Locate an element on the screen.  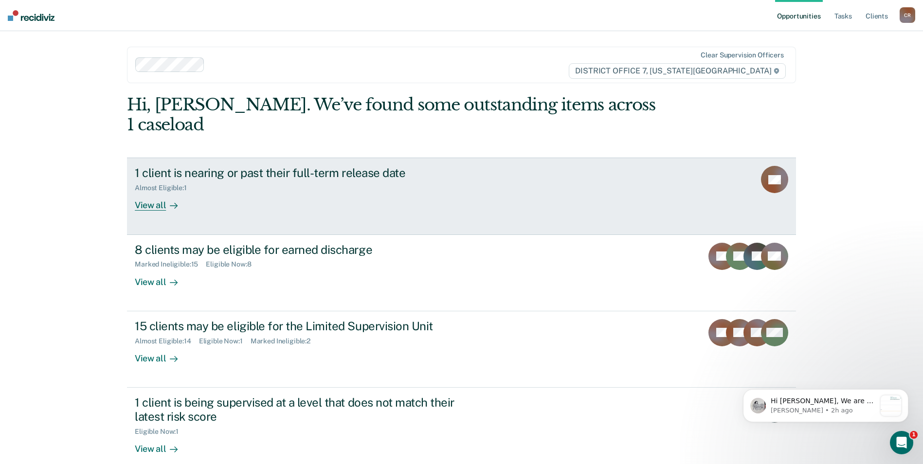
a: 1 client is nearing or past their full-term release dateAlmost Eligible:1View all is located at coordinates (461, 196).